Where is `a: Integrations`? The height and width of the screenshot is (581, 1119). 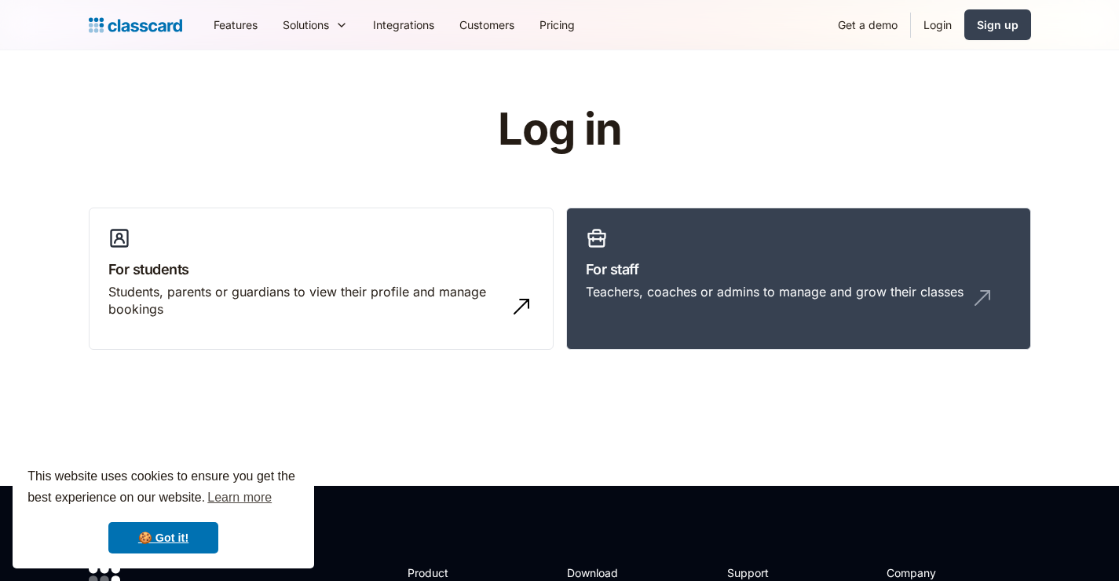 a: Integrations is located at coordinates (404, 24).